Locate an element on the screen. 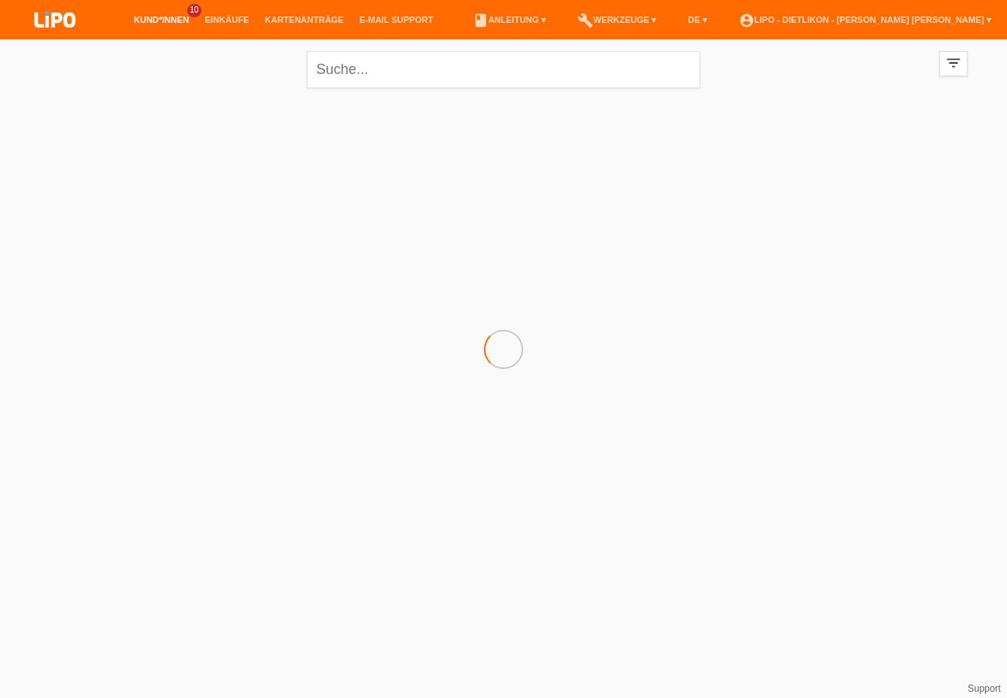  a: Support is located at coordinates (984, 688).